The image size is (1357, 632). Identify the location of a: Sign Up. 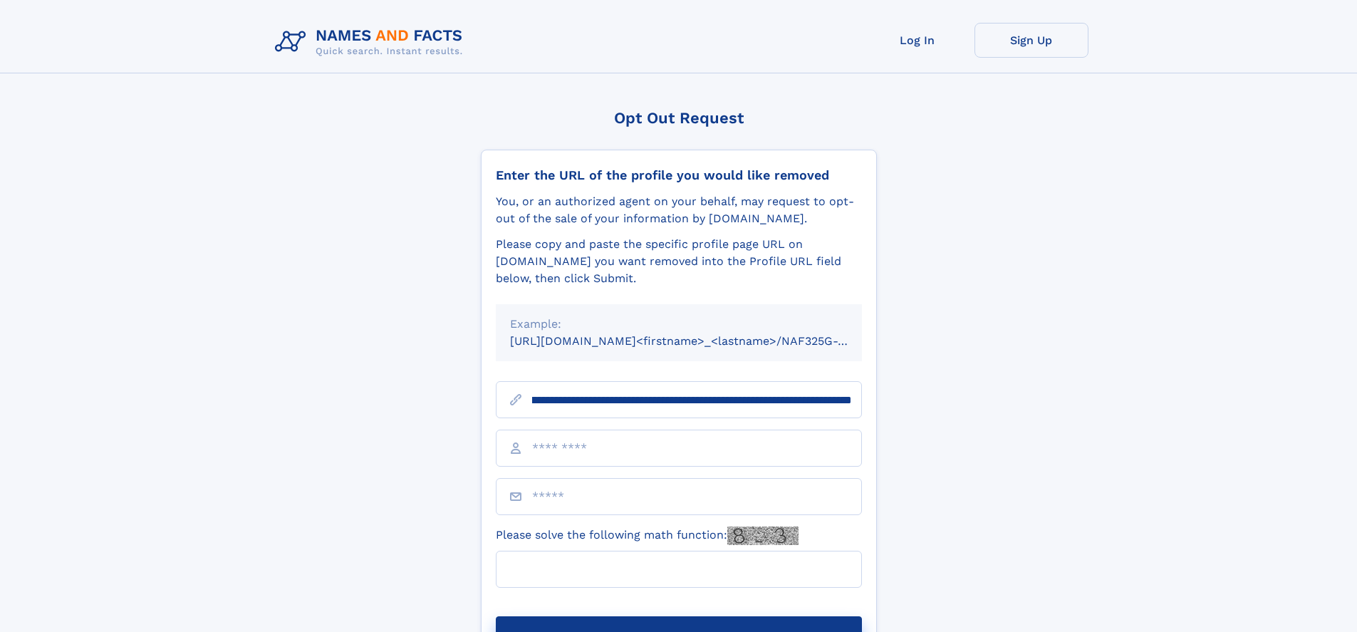
(1032, 40).